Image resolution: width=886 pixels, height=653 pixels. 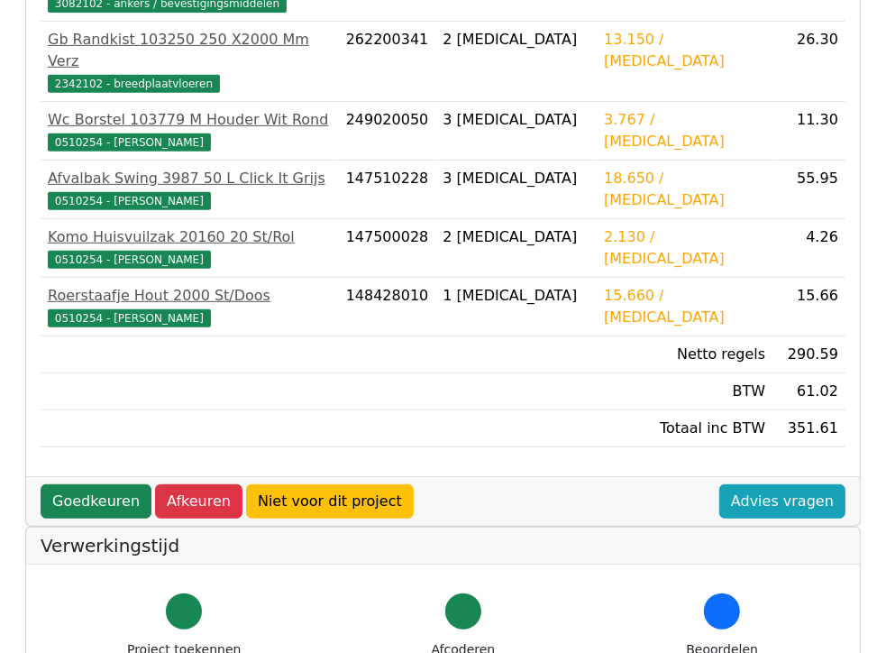 I want to click on a: Goedkeuren, so click(x=96, y=501).